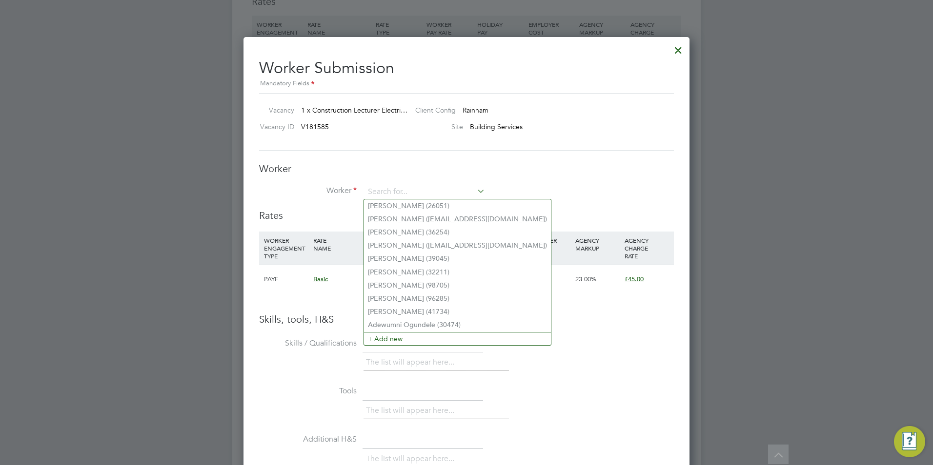  I want to click on div: RATE NAME, so click(343, 244).